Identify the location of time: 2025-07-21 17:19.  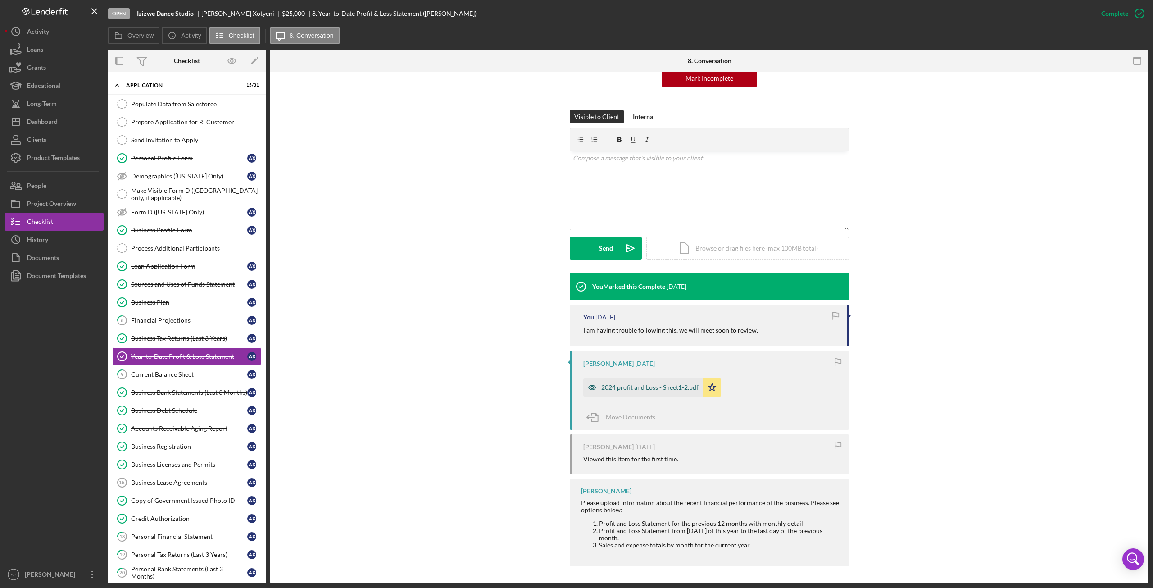
(645, 364).